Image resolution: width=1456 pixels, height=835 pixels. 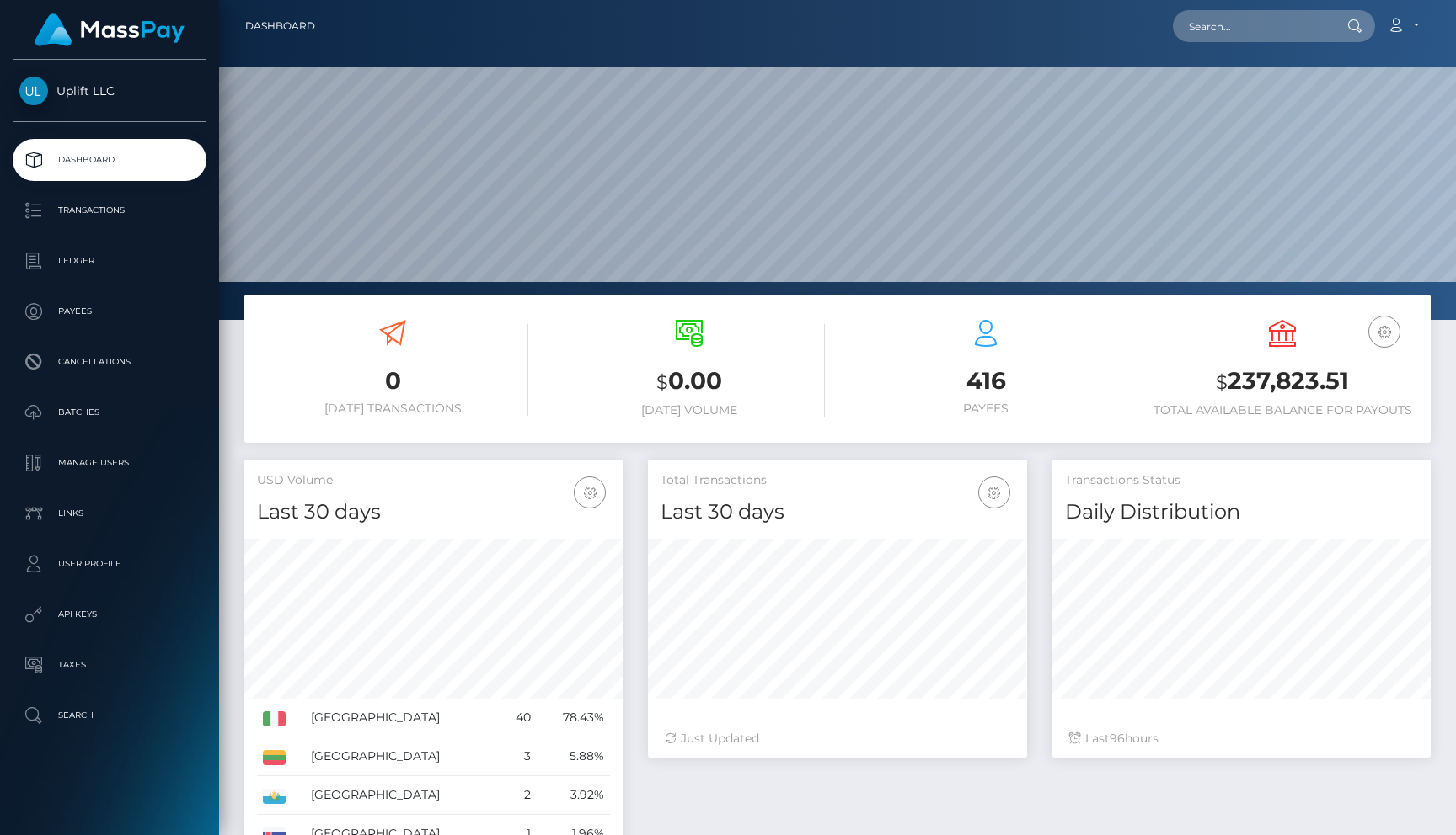 I want to click on td: 40, so click(x=518, y=719).